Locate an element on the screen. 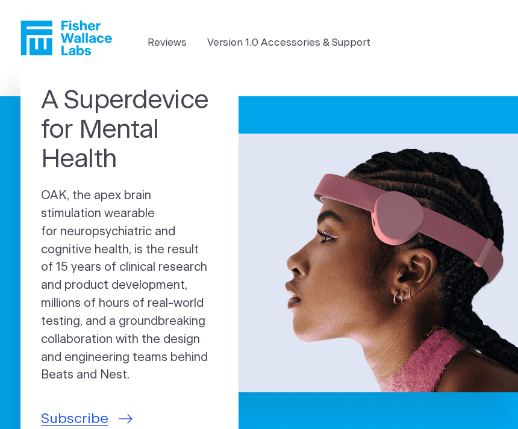 The width and height of the screenshot is (518, 429). a: Reviews is located at coordinates (167, 43).